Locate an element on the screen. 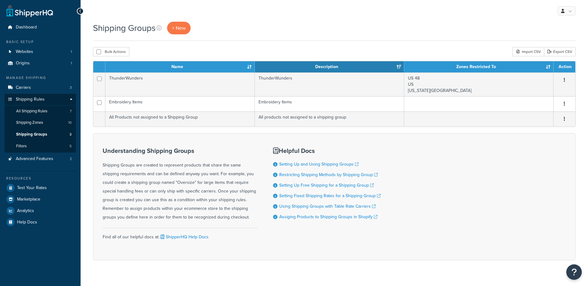 This screenshot has width=588, height=286. li: Shipping Zones is located at coordinates (40, 123).